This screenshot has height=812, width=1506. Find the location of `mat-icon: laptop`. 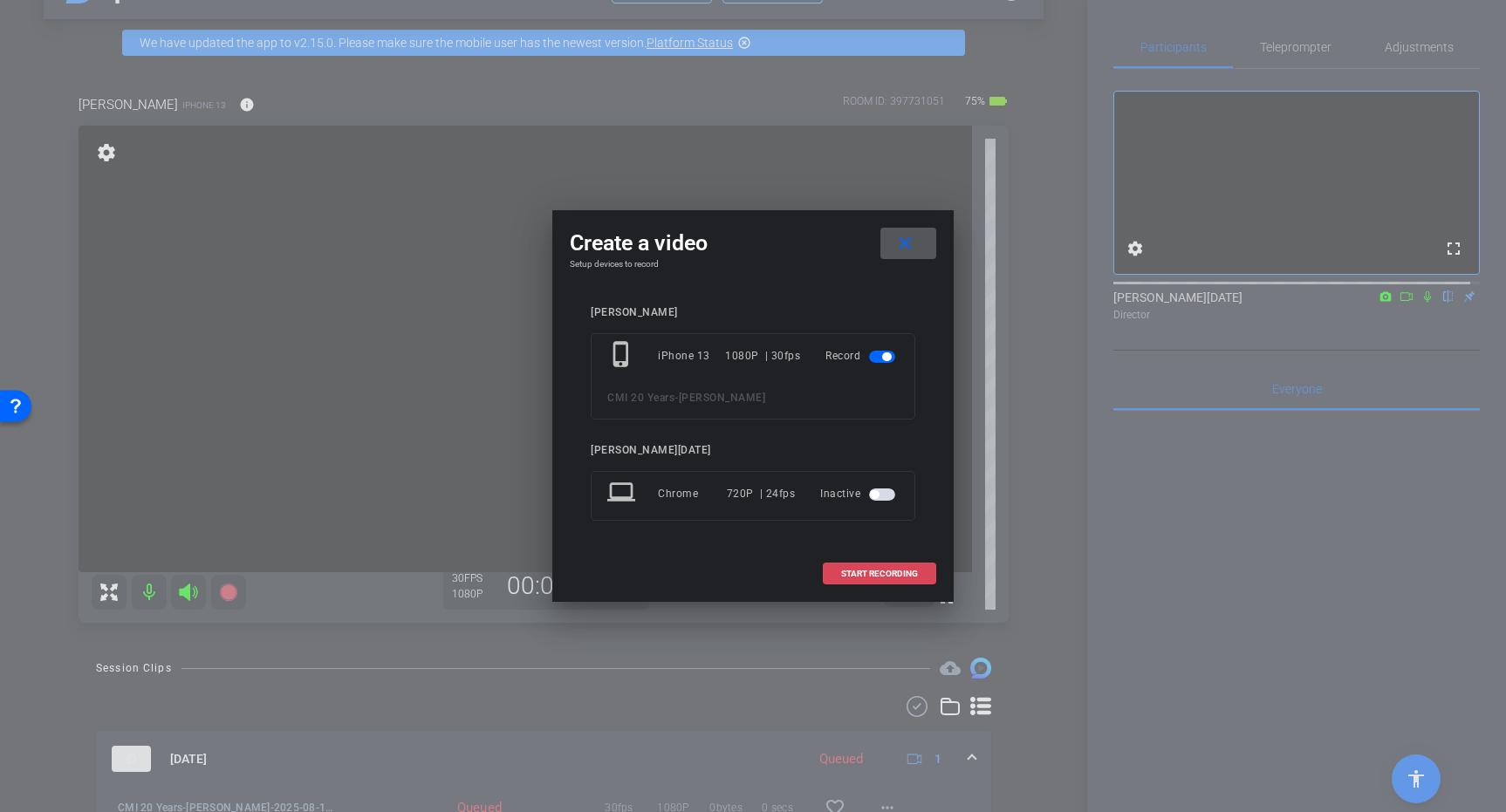

mat-icon: laptop is located at coordinates (623, 493).